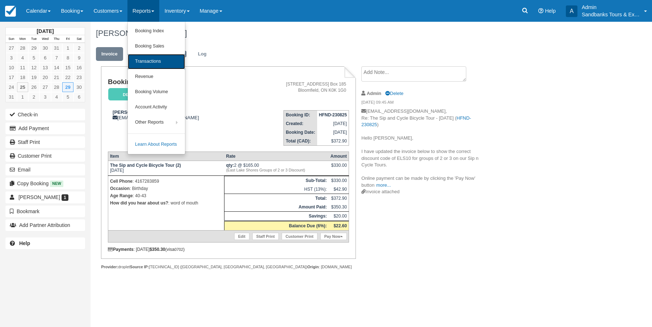 This screenshot has height=327, width=652. What do you see at coordinates (166, 203) in the screenshot?
I see `p: : word of mouth` at bounding box center [166, 203].